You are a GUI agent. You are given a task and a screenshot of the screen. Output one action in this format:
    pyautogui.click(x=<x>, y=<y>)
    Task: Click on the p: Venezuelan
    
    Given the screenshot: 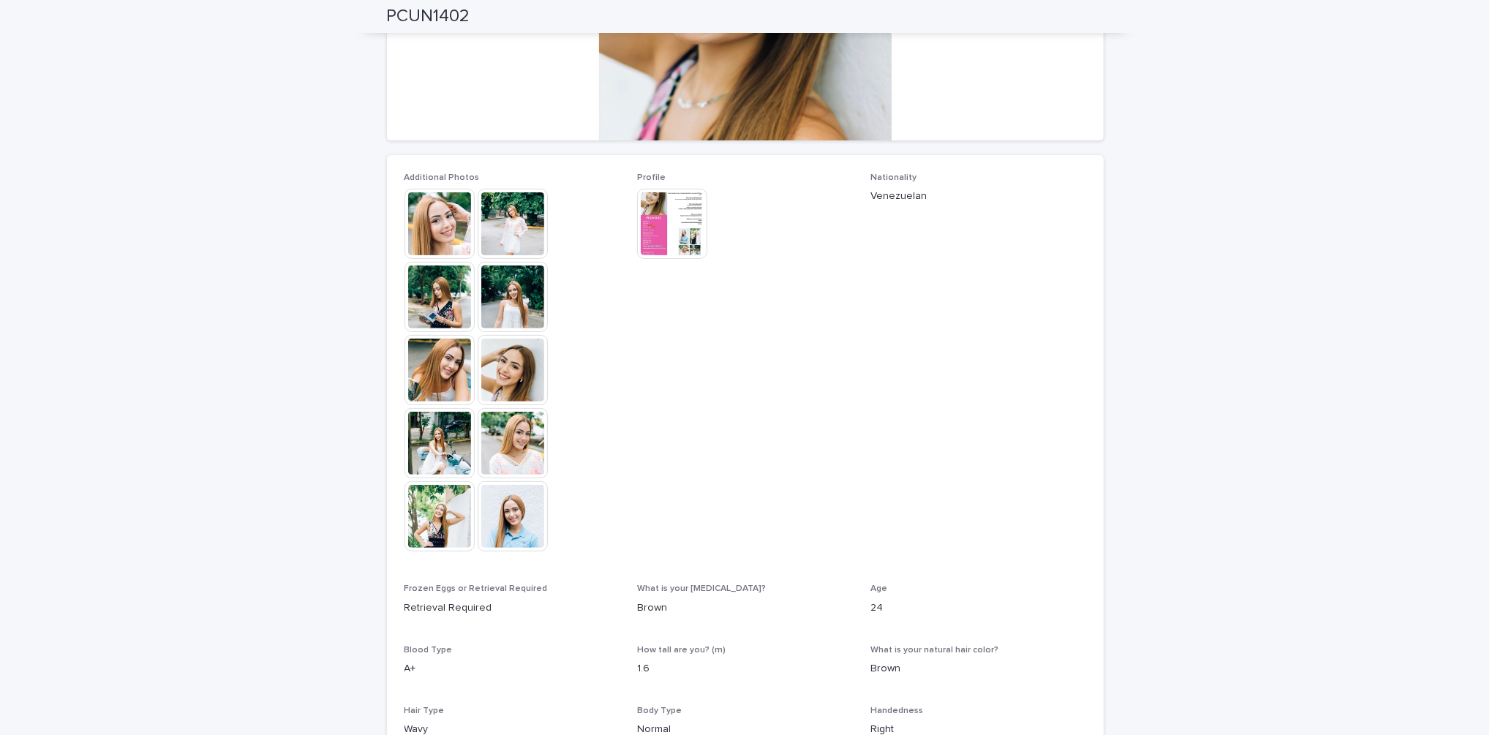 What is the action you would take?
    pyautogui.click(x=978, y=196)
    